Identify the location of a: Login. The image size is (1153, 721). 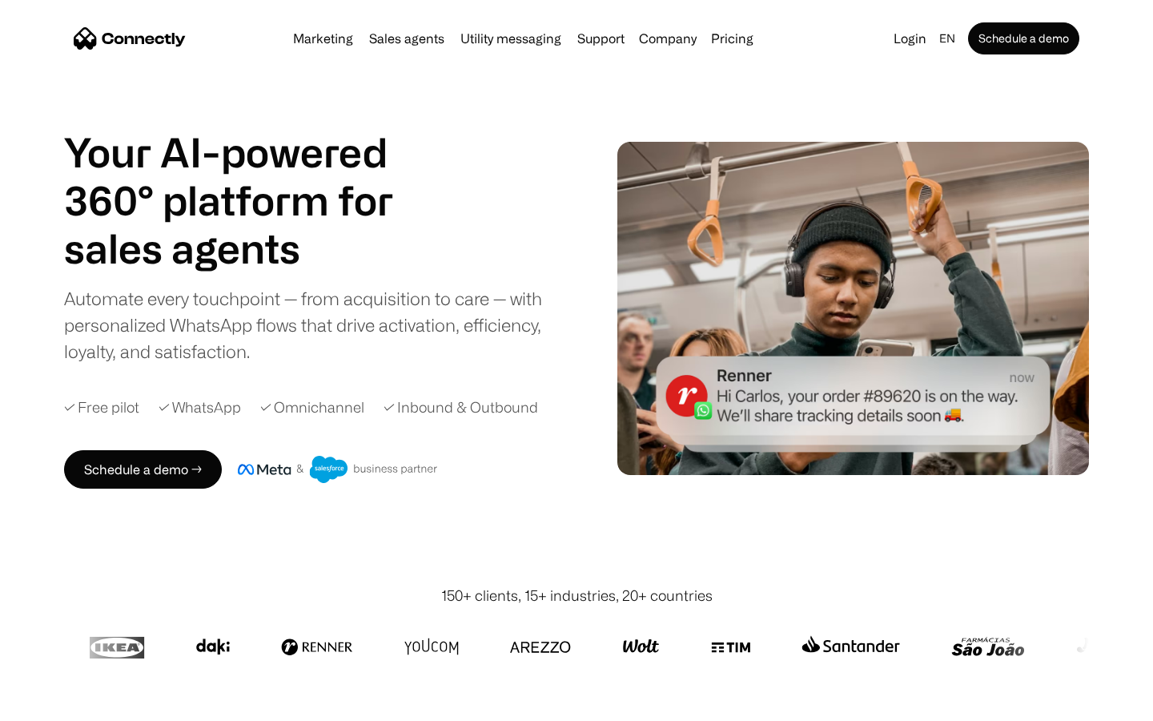
(910, 38).